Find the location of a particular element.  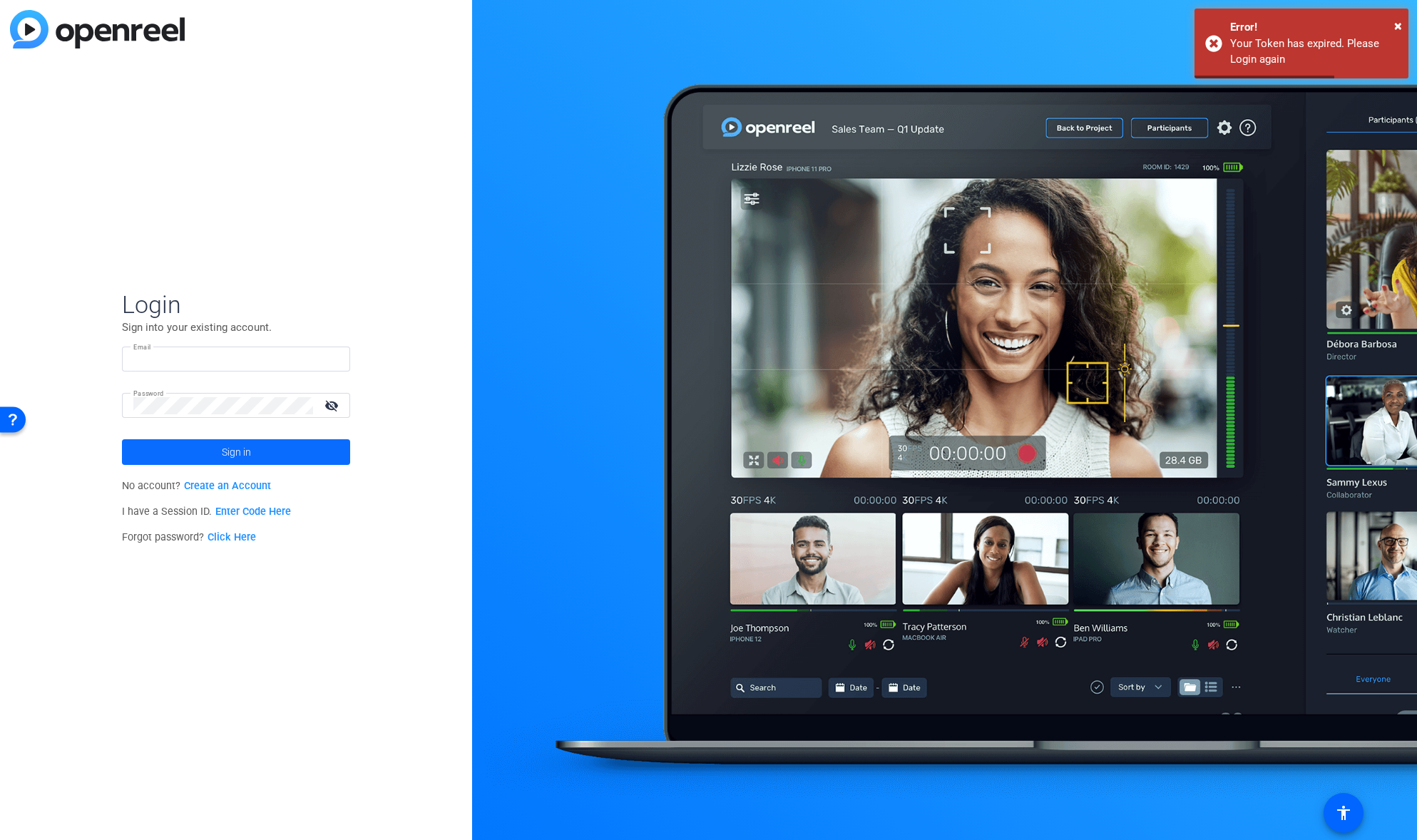

span: Sign in is located at coordinates (236, 452).